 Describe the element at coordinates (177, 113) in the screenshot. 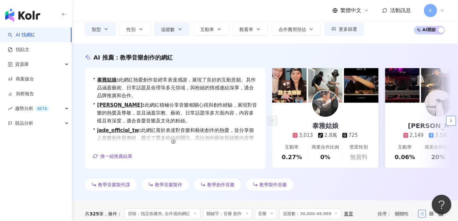

I see `span: 此網紅積極分享音樂相關心得與創作經驗，展現對音樂的熱愛及尊敬，並且涵蓋宗教、藝術、日常話題等多方面內容，內容多樣且有深度，適合喜愛音樂及文化的粉絲。` at that location.